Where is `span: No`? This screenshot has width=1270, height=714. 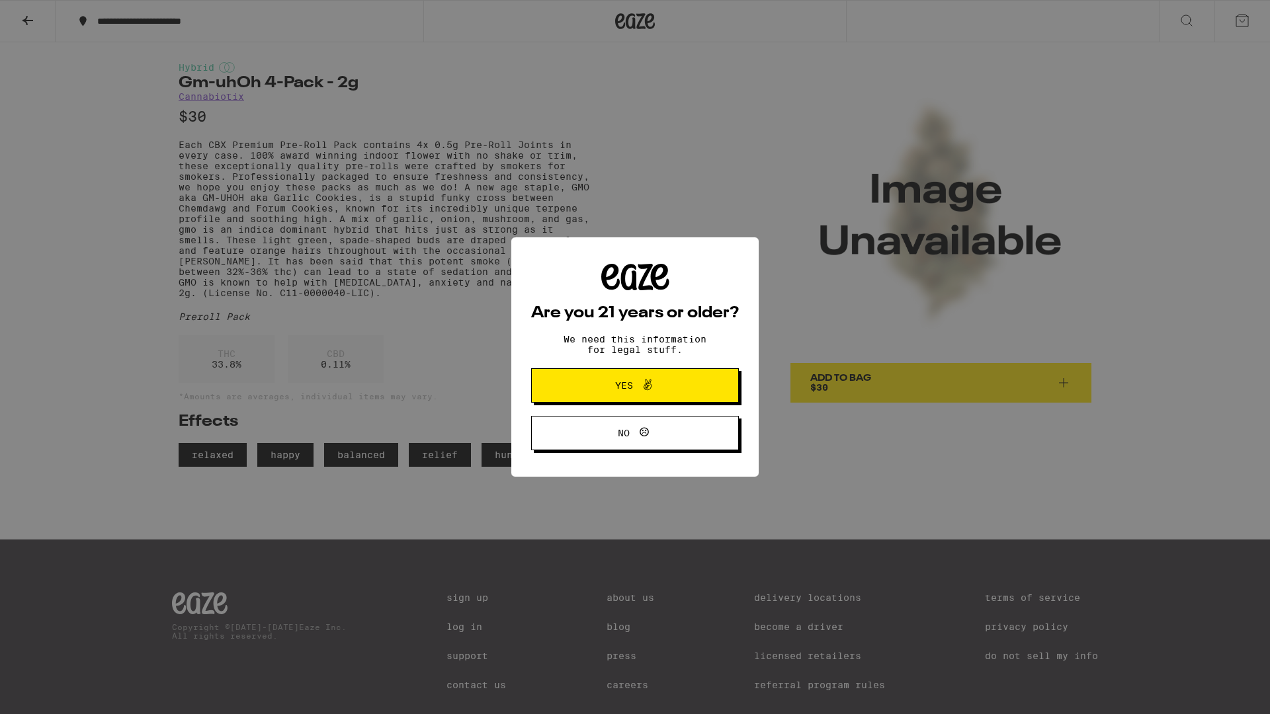
span: No is located at coordinates (624, 433).